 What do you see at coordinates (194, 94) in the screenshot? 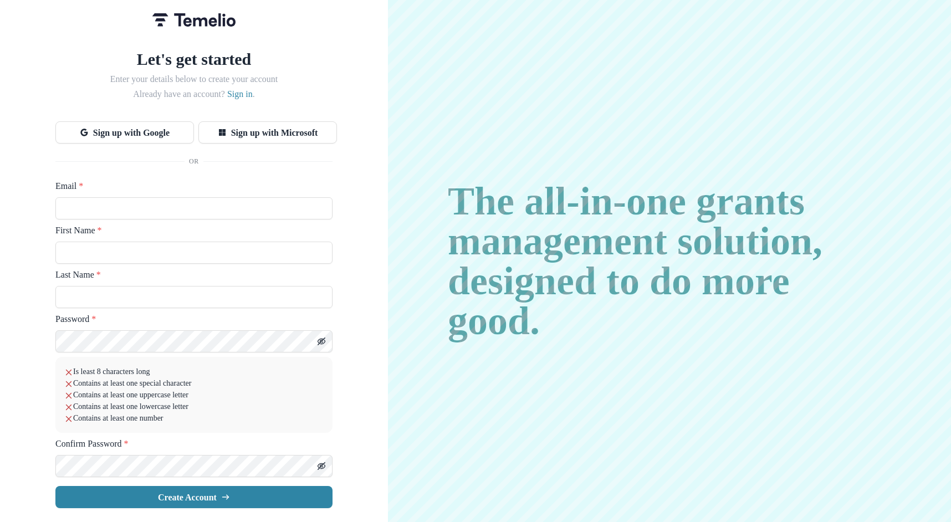
I see `h2: Already have an account? .` at bounding box center [194, 94].